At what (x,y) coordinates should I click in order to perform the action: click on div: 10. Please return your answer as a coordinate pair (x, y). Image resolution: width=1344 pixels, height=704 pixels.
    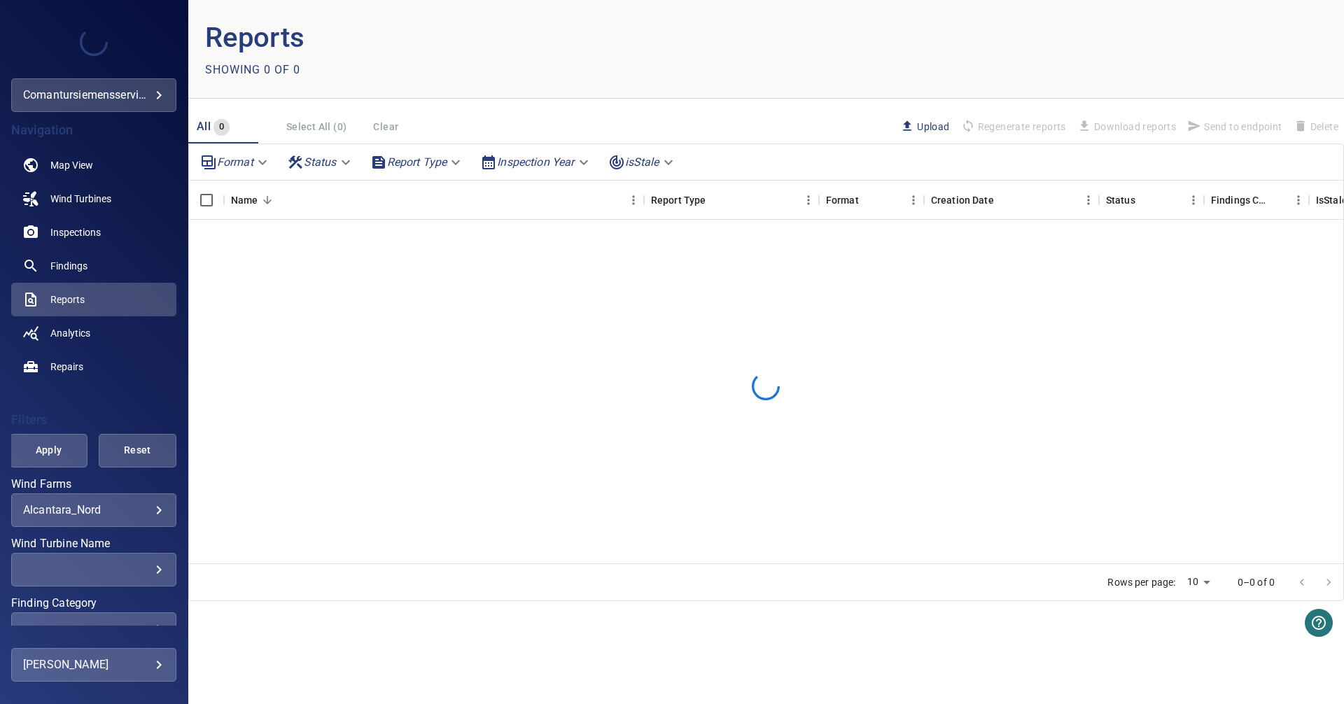
    Looking at the image, I should click on (1198, 582).